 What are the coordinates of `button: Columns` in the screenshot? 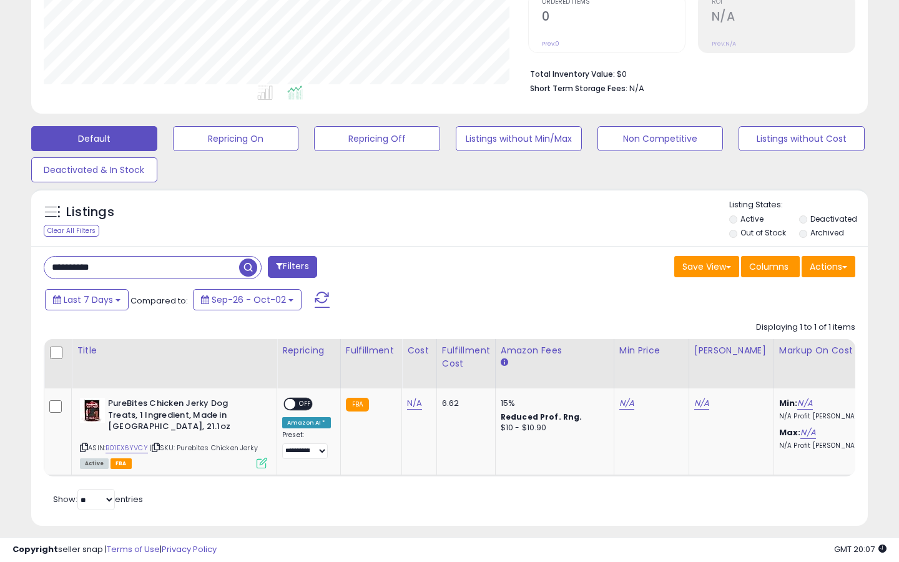 It's located at (770, 266).